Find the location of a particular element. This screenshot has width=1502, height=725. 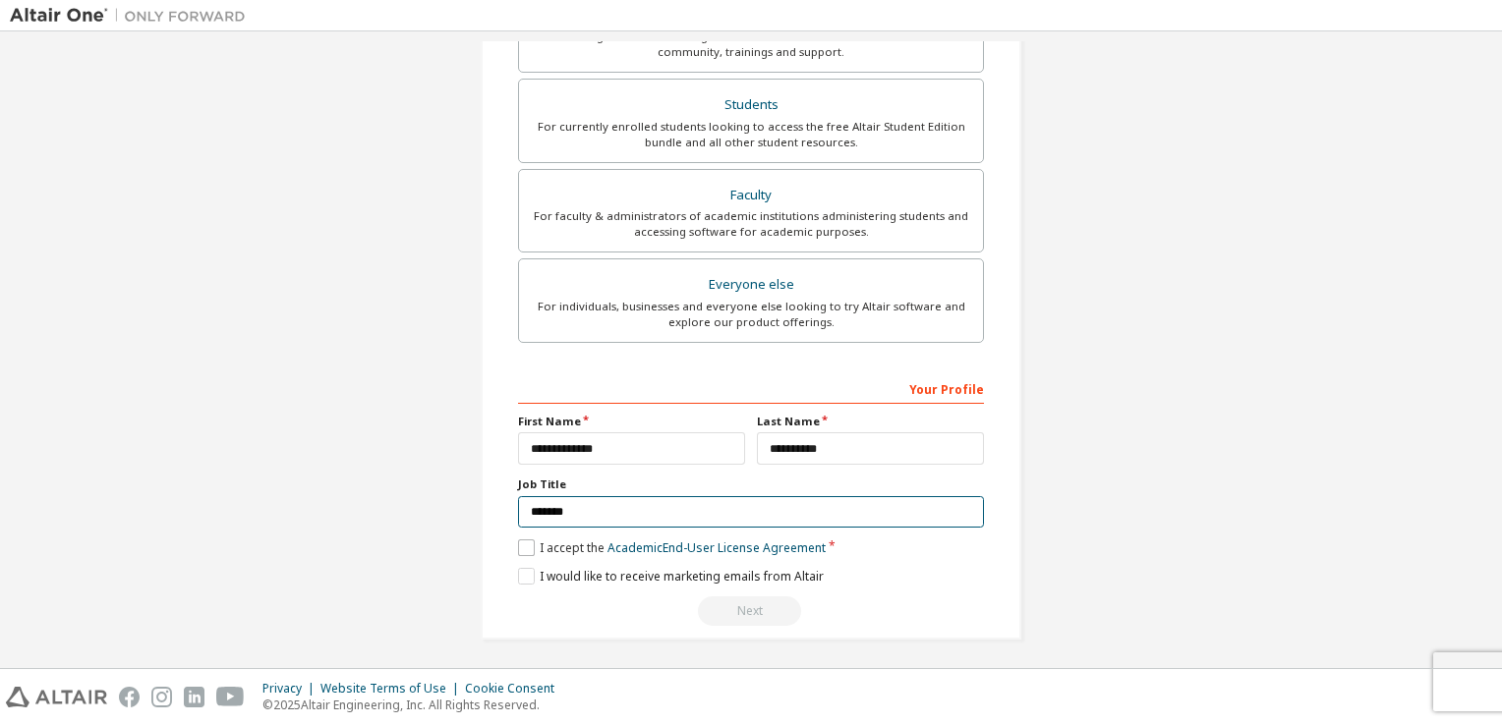

div: Your Profile is located at coordinates (751, 388).